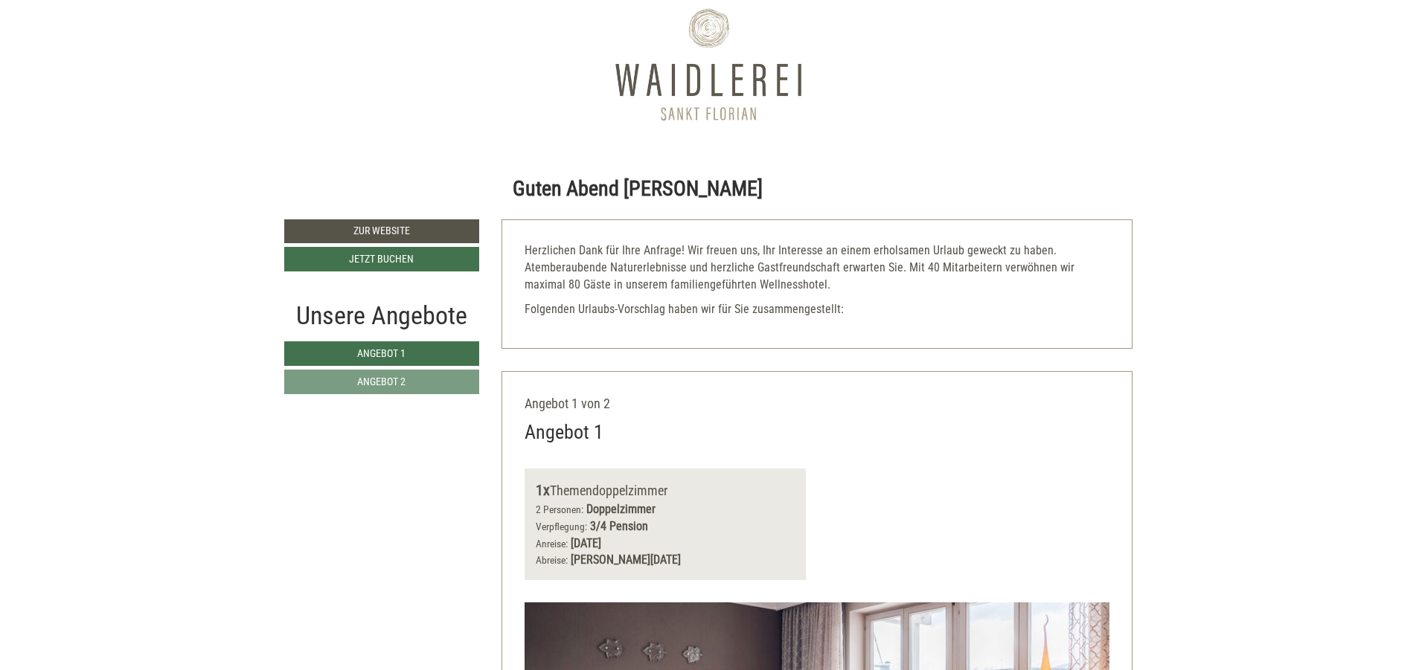 This screenshot has height=670, width=1416. What do you see at coordinates (382, 259) in the screenshot?
I see `a: Jetzt buchen` at bounding box center [382, 259].